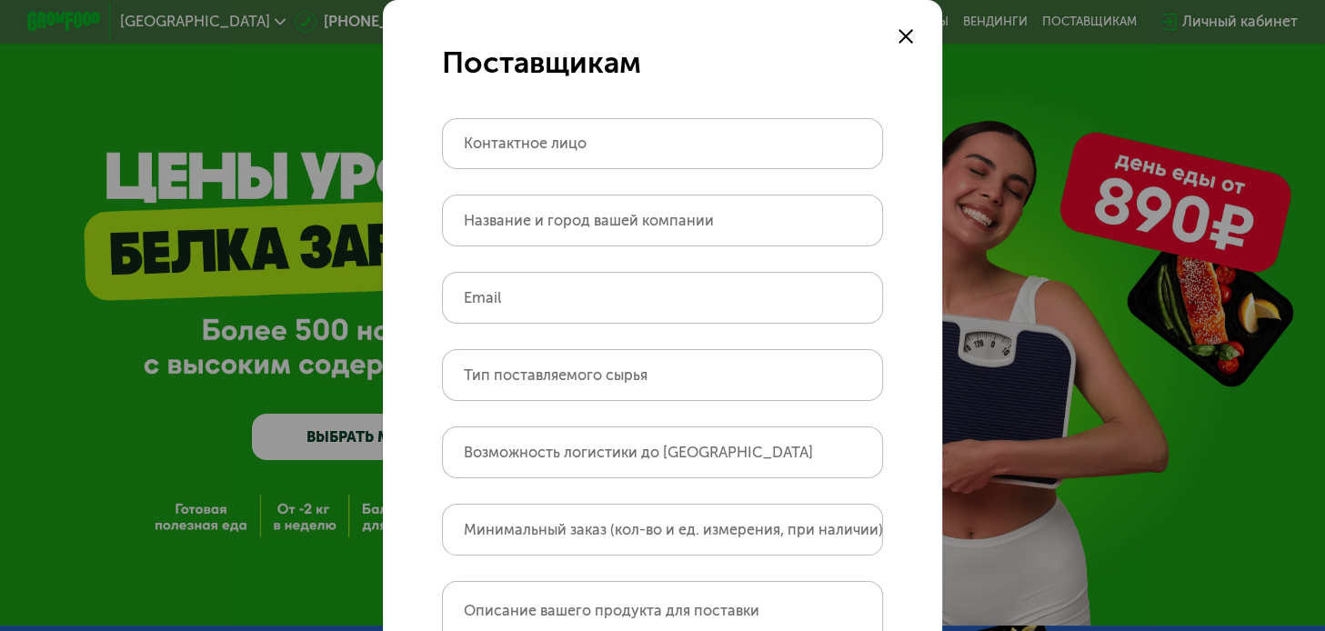 The height and width of the screenshot is (631, 1325). What do you see at coordinates (525, 143) in the screenshot?
I see `label: Контактное лицо` at bounding box center [525, 143].